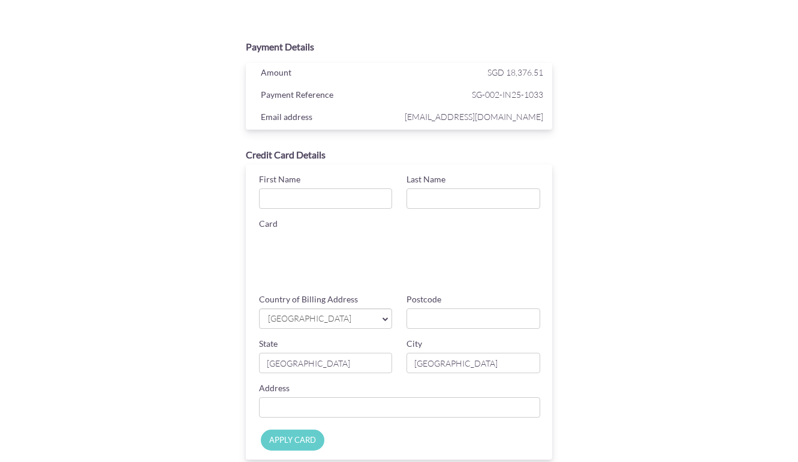  I want to click on span: SG-002-IN25-1033, so click(472, 94).